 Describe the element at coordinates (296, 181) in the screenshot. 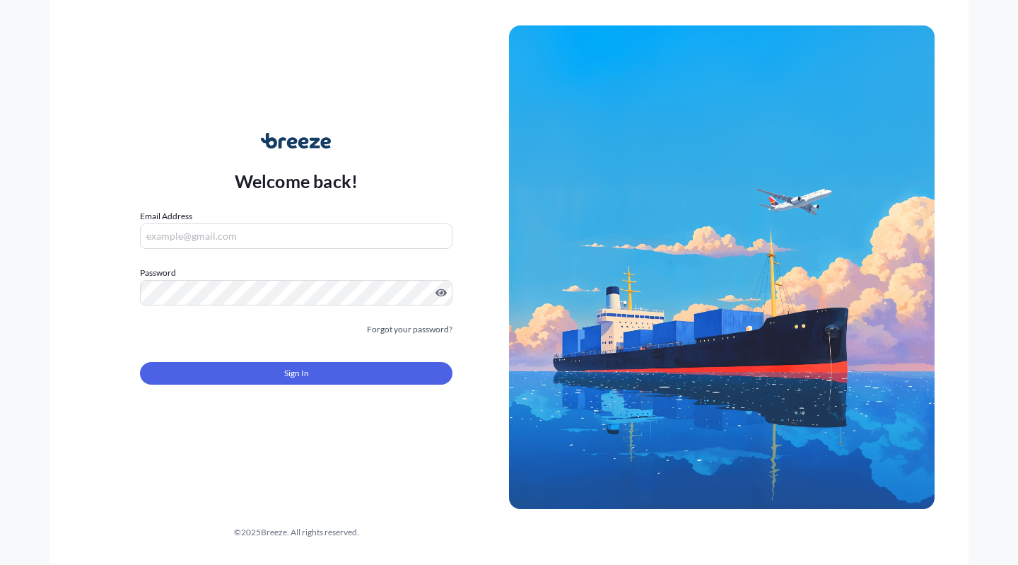

I see `p: Welcome back!` at that location.